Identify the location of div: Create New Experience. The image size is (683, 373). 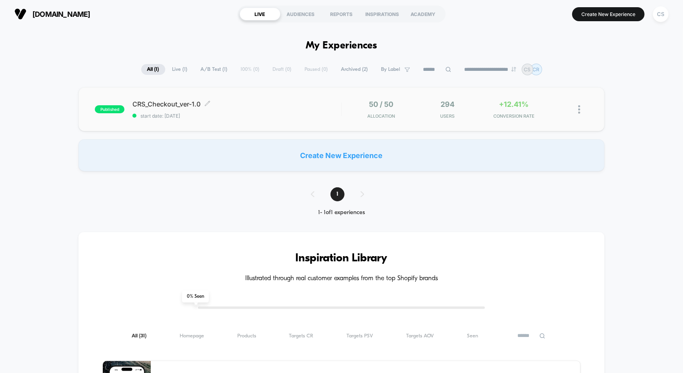
(341, 155).